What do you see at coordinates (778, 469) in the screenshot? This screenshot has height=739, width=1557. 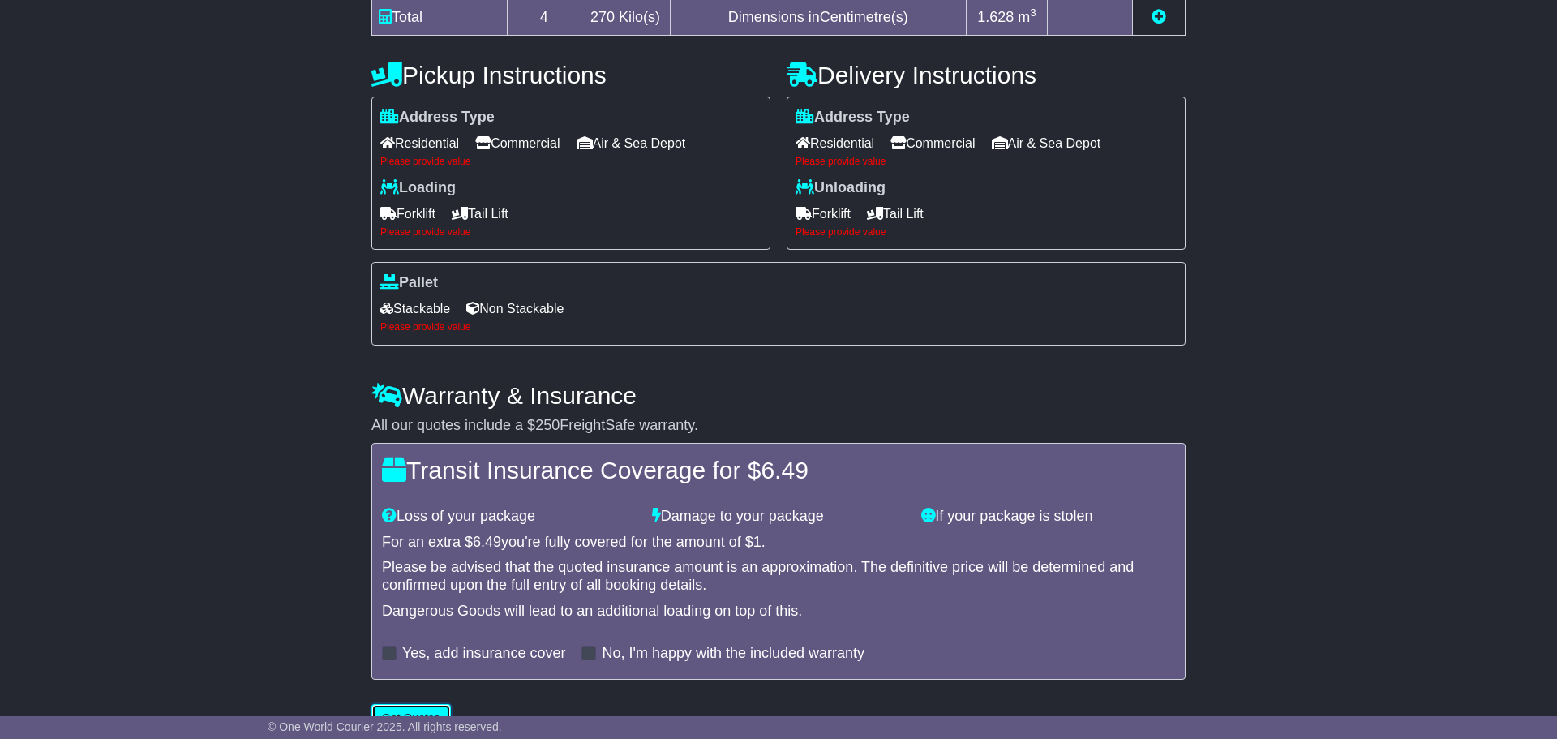 I see `h4: Transit Insurance Coverage for $` at bounding box center [778, 469].